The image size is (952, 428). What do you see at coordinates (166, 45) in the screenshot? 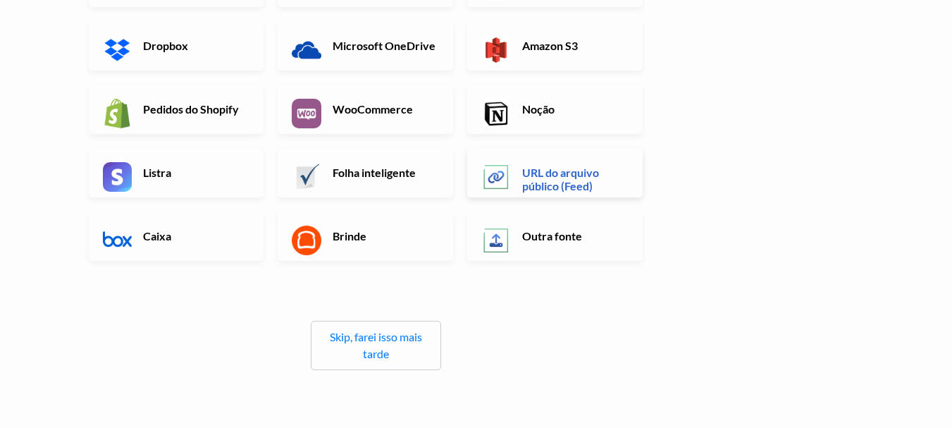
I see `font: Dropbox` at bounding box center [166, 45].